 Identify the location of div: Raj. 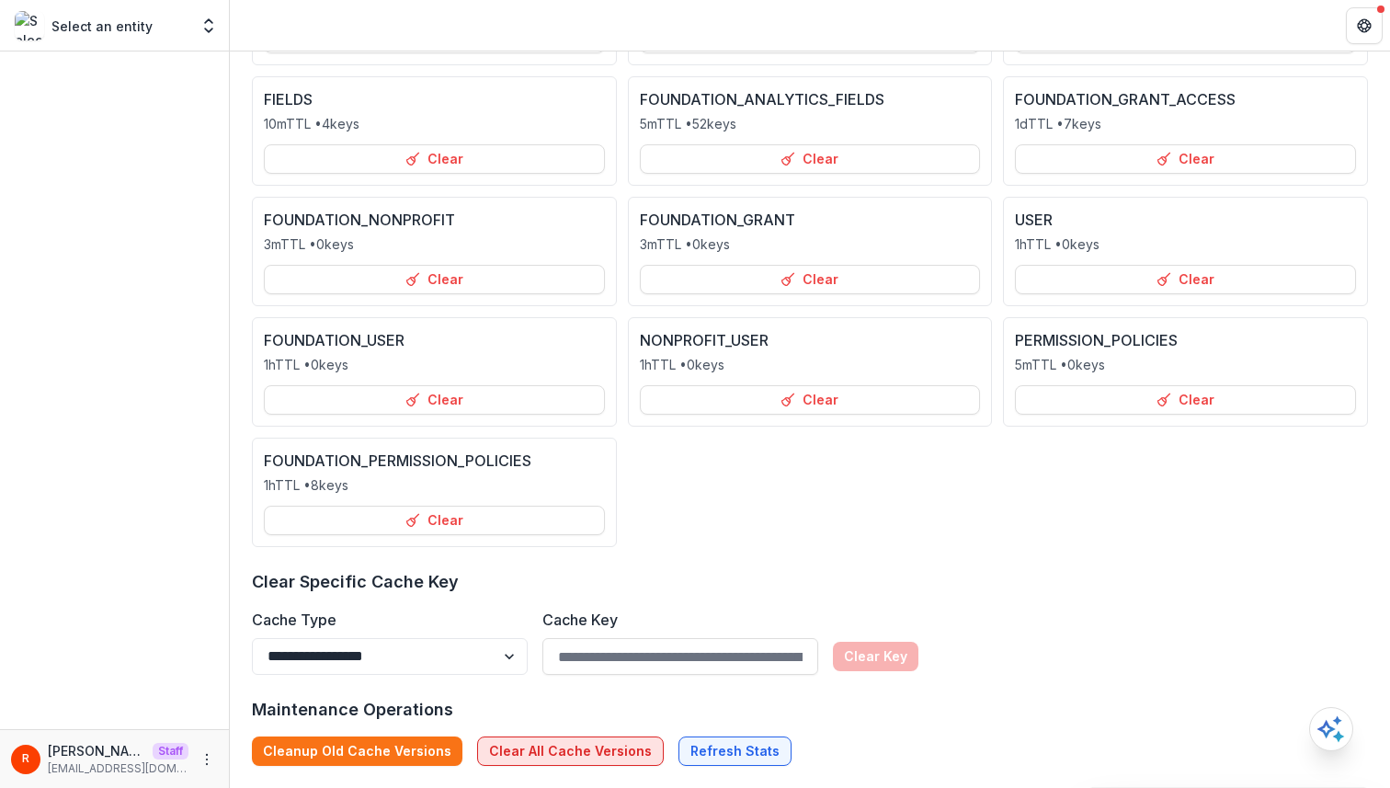
(26, 758).